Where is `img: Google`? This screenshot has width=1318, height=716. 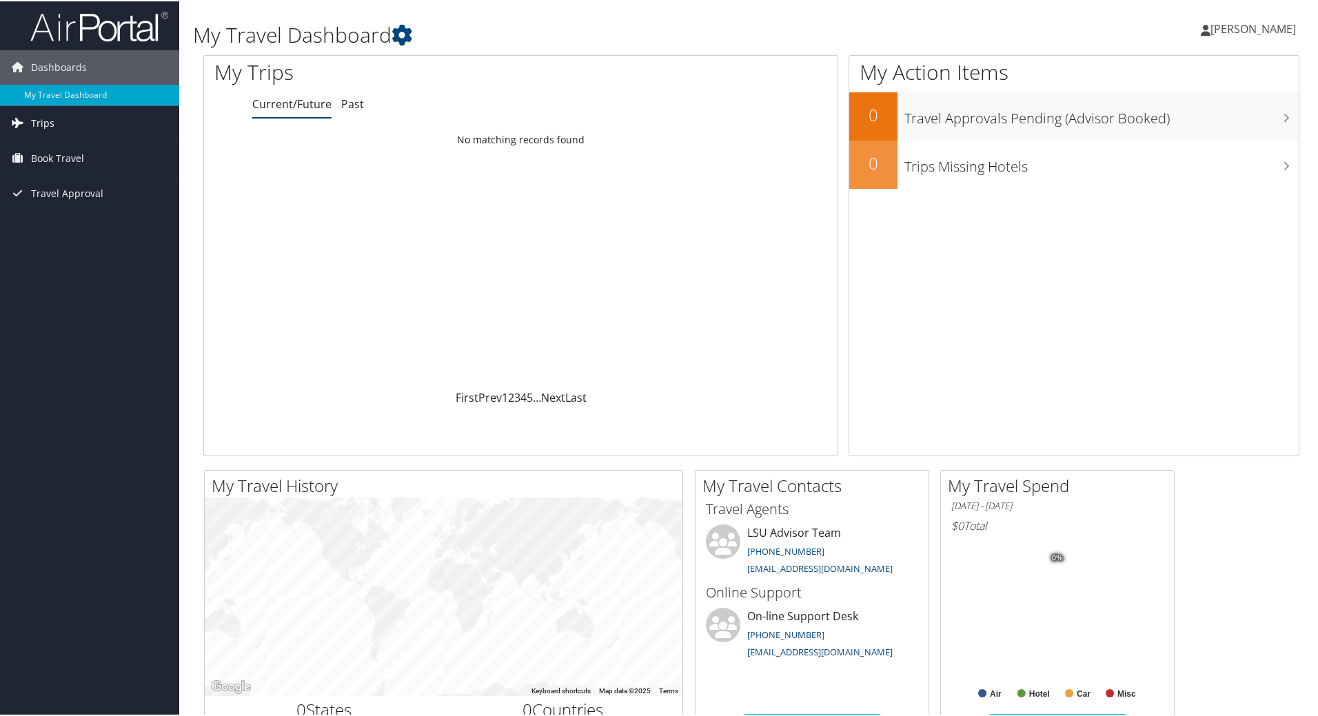
img: Google is located at coordinates (231, 686).